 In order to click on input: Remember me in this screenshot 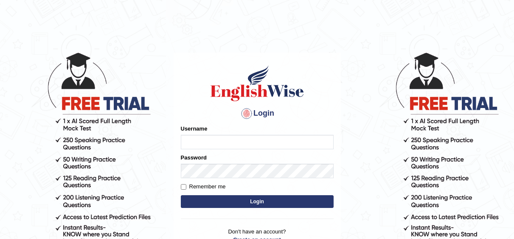, I will do `click(184, 187)`.